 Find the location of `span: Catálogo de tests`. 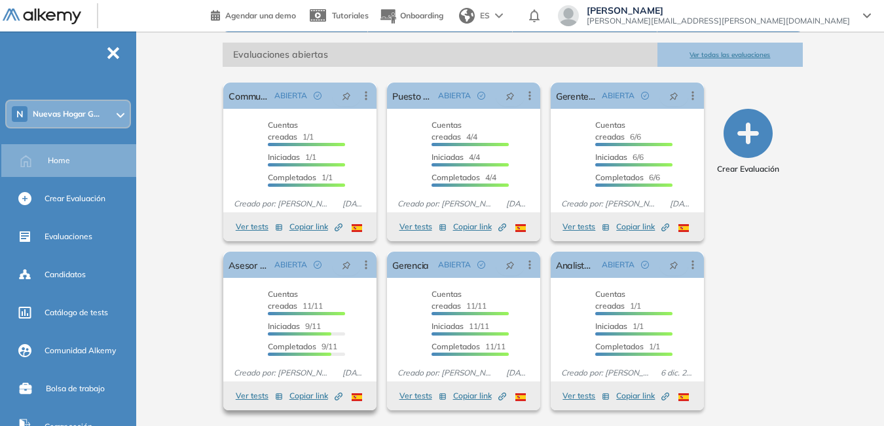

span: Catálogo de tests is located at coordinates (76, 312).